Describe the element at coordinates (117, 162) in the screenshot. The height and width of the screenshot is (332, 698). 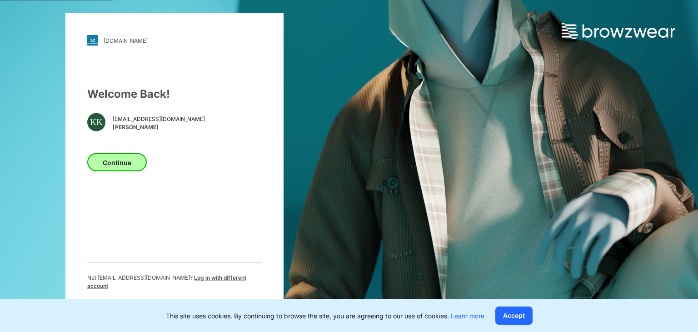
I see `button: Continue` at that location.